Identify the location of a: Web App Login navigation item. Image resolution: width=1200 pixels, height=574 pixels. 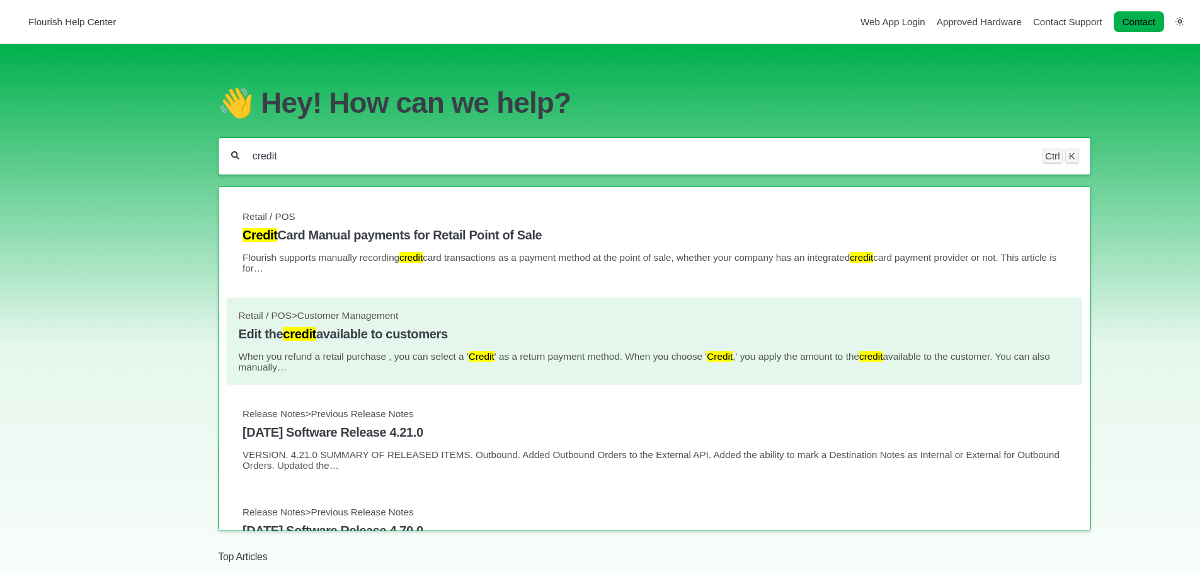
(893, 21).